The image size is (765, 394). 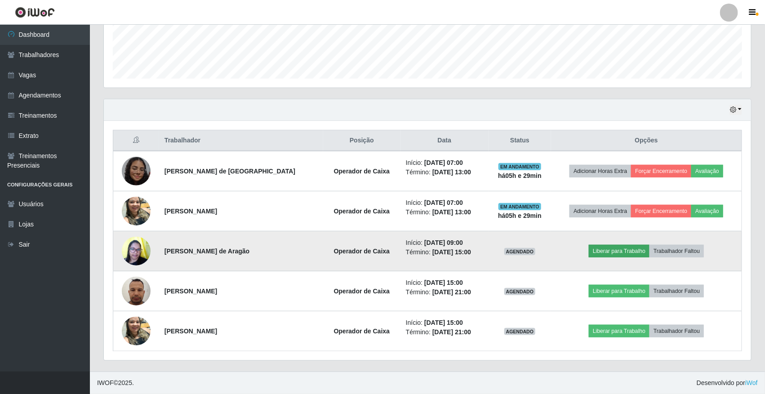 What do you see at coordinates (751, 383) in the screenshot?
I see `a: iWof` at bounding box center [751, 383].